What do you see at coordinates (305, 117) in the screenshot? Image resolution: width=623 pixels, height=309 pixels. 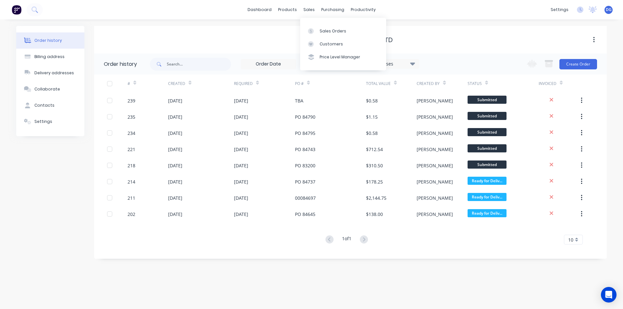 I see `div: PO 84790` at bounding box center [305, 117].